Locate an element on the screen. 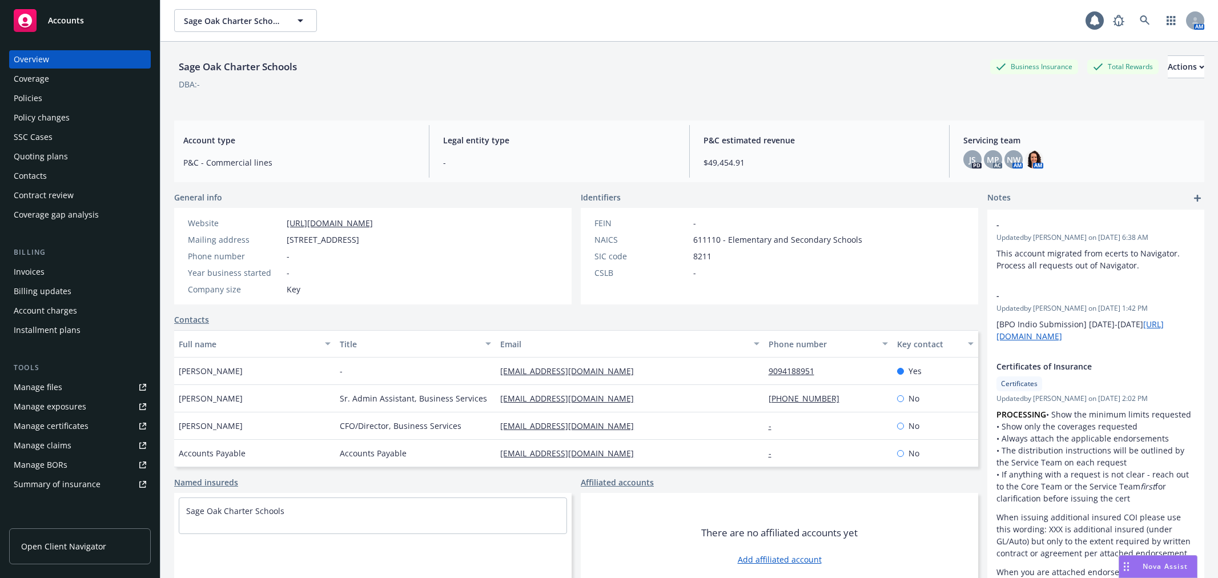 The width and height of the screenshot is (1218, 578). a: Manage exposures is located at coordinates (80, 406).